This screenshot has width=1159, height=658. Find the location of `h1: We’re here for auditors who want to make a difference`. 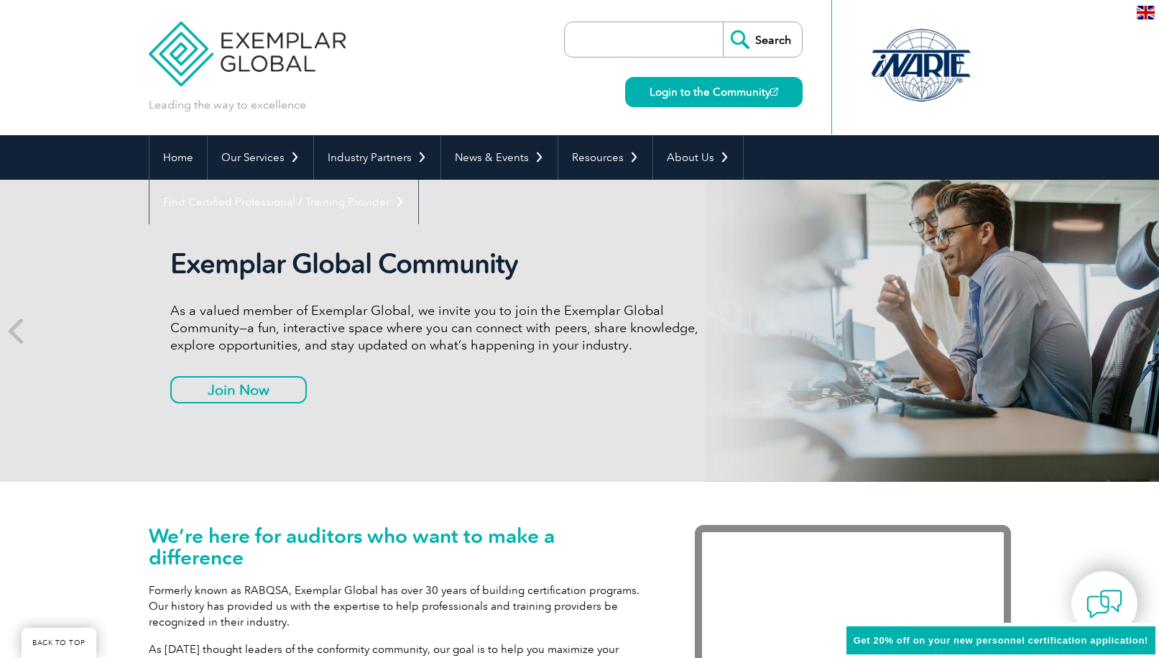

h1: We’re here for auditors who want to make a difference is located at coordinates (400, 546).